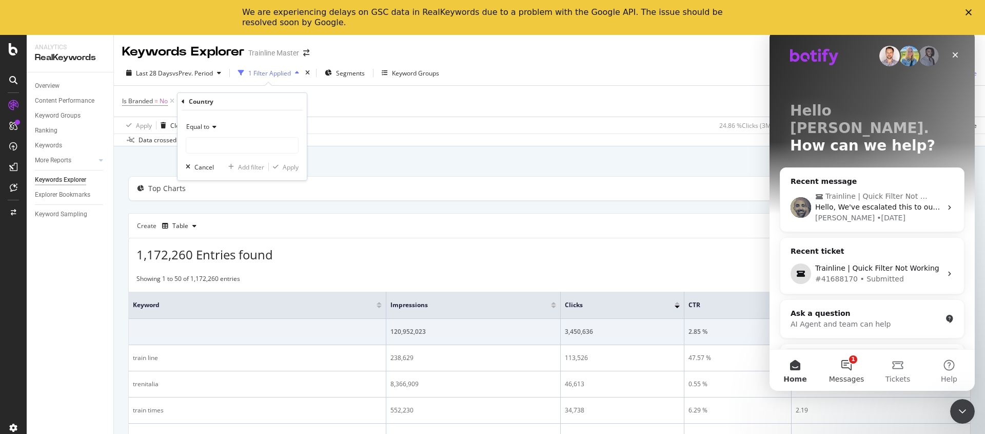  What do you see at coordinates (180, 341) in the screenshot?
I see `button: Help` at bounding box center [180, 341].